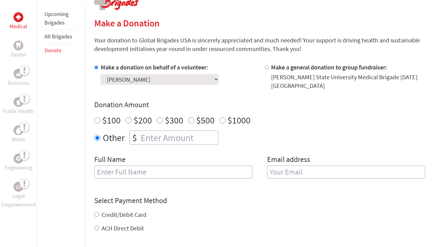  What do you see at coordinates (18, 102) in the screenshot?
I see `img: Public Health` at bounding box center [18, 102].